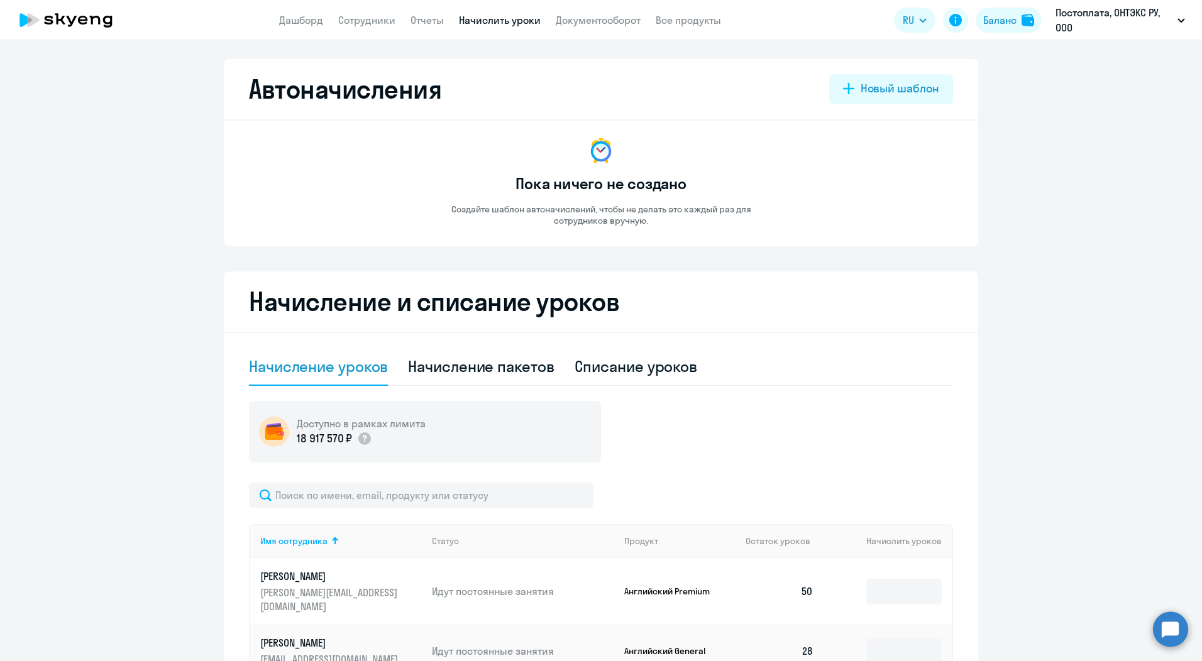  What do you see at coordinates (361, 424) in the screenshot?
I see `h5: Доступно в рамках лимита` at bounding box center [361, 424].